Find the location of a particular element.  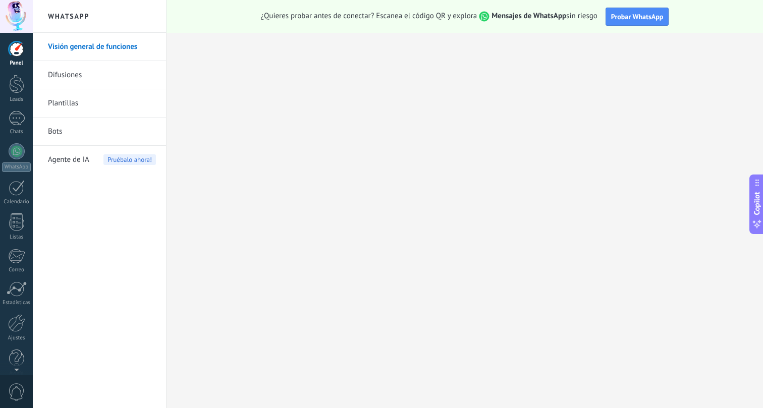

strong: Mensajes de WhatsApp is located at coordinates (529, 16).